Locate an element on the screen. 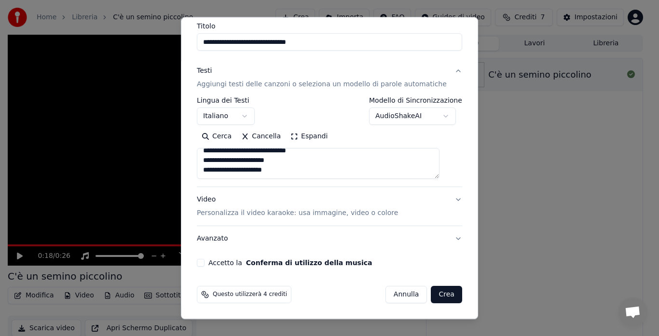  p: Personalizza il video karaoke: usa immagine, video o colore is located at coordinates (297, 214).